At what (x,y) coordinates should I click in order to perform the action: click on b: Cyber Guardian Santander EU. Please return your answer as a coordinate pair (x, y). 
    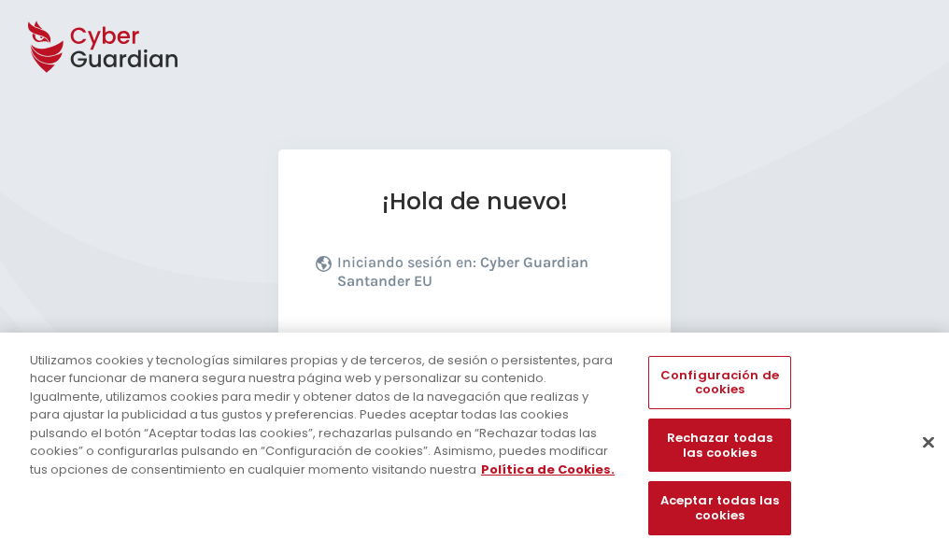
    Looking at the image, I should click on (462, 271).